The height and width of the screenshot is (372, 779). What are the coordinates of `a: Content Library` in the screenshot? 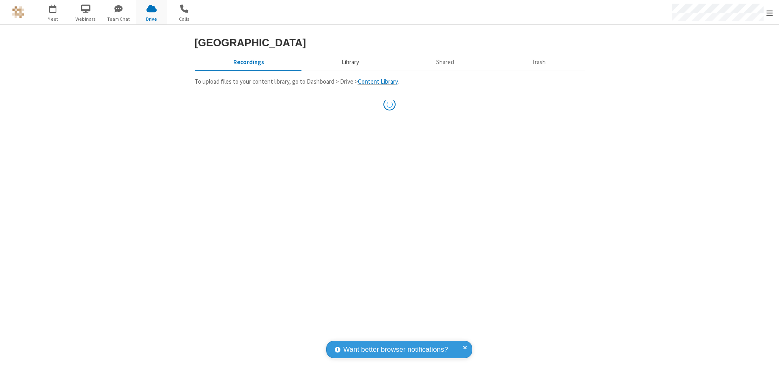 It's located at (378, 81).